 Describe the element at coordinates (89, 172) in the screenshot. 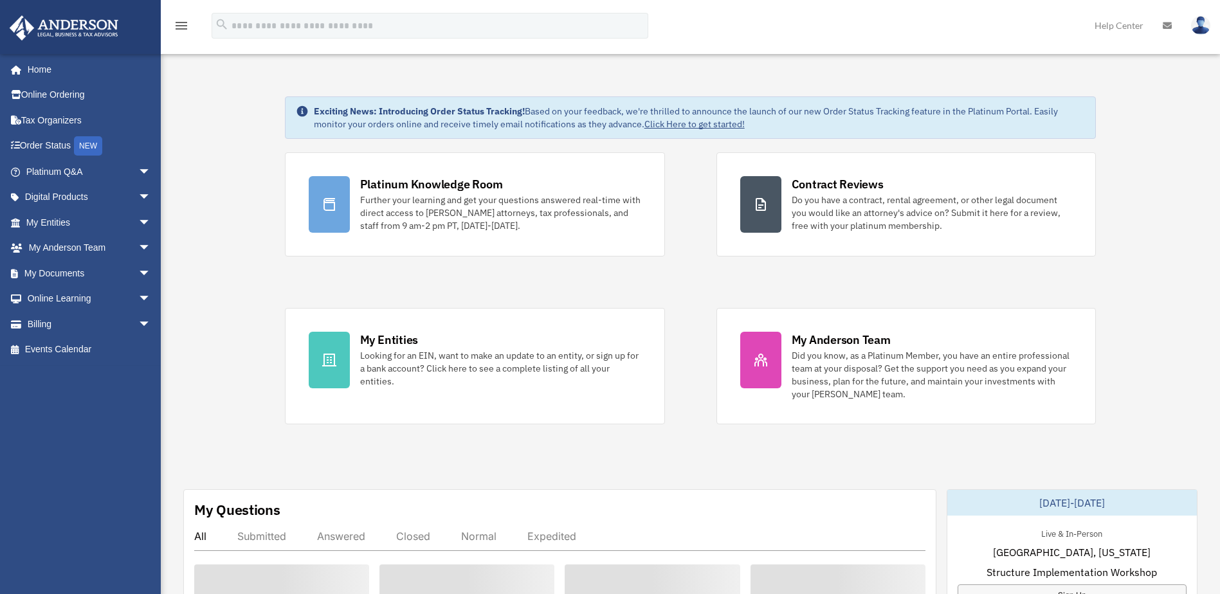

I see `a: Platinum Q&Aarrow_drop_down` at that location.